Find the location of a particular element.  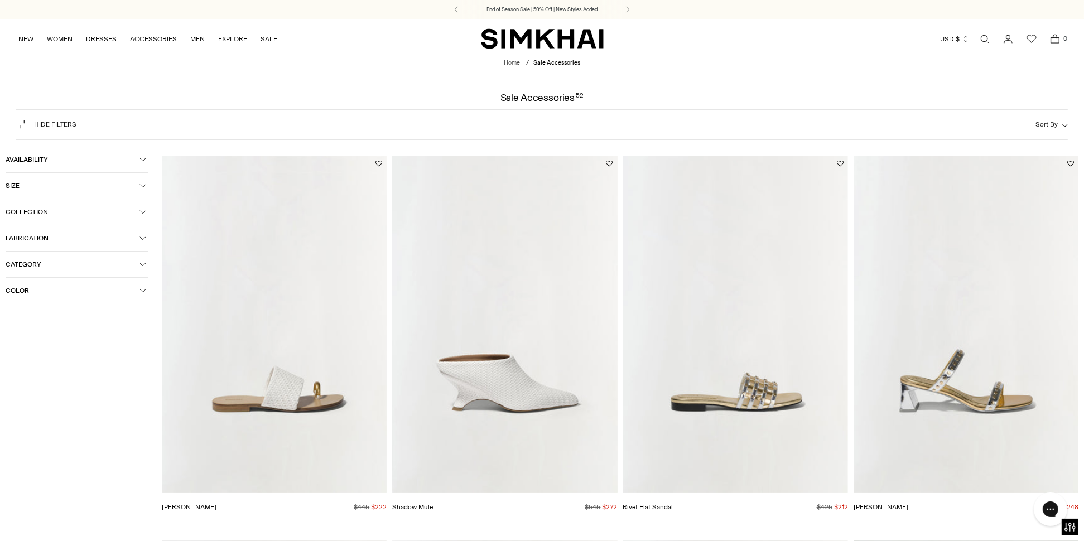

button: Category is located at coordinates (76, 264).